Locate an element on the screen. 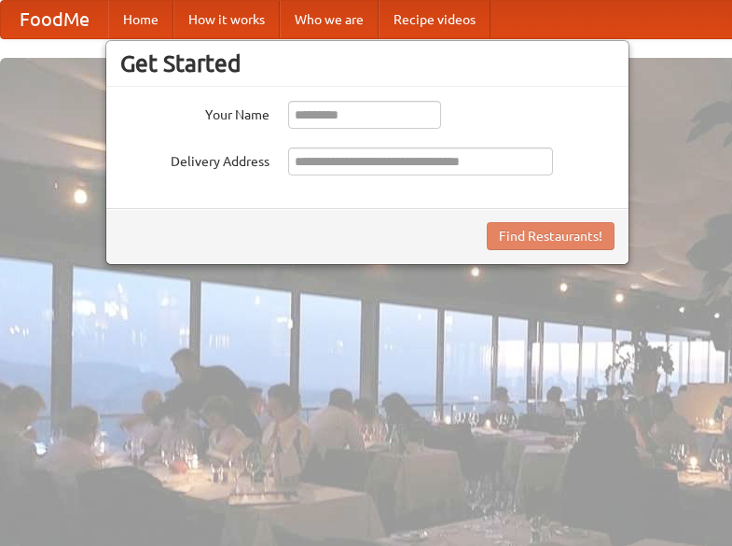 The height and width of the screenshot is (546, 732). a: Home is located at coordinates (141, 20).